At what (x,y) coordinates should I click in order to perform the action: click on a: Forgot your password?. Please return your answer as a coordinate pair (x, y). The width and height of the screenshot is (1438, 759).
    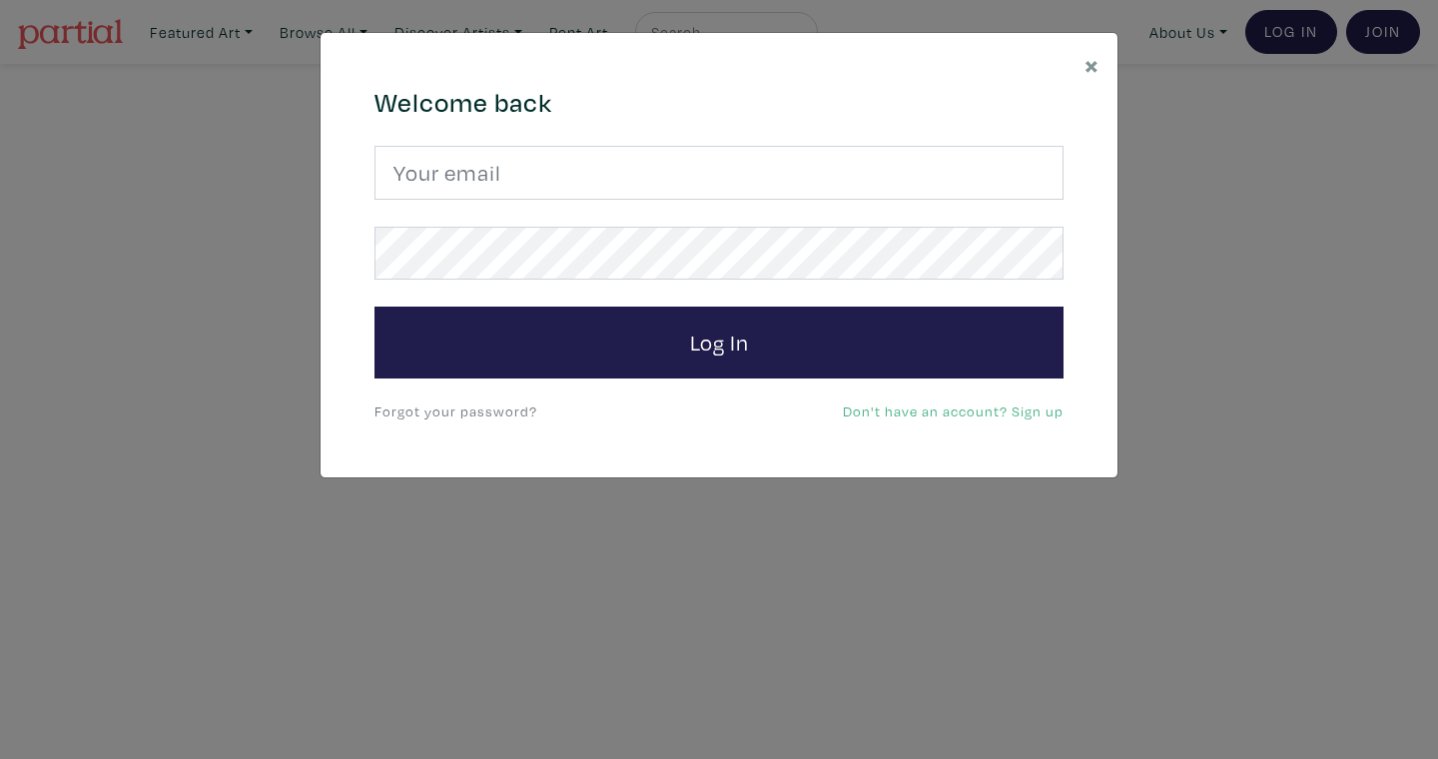
    Looking at the image, I should click on (456, 411).